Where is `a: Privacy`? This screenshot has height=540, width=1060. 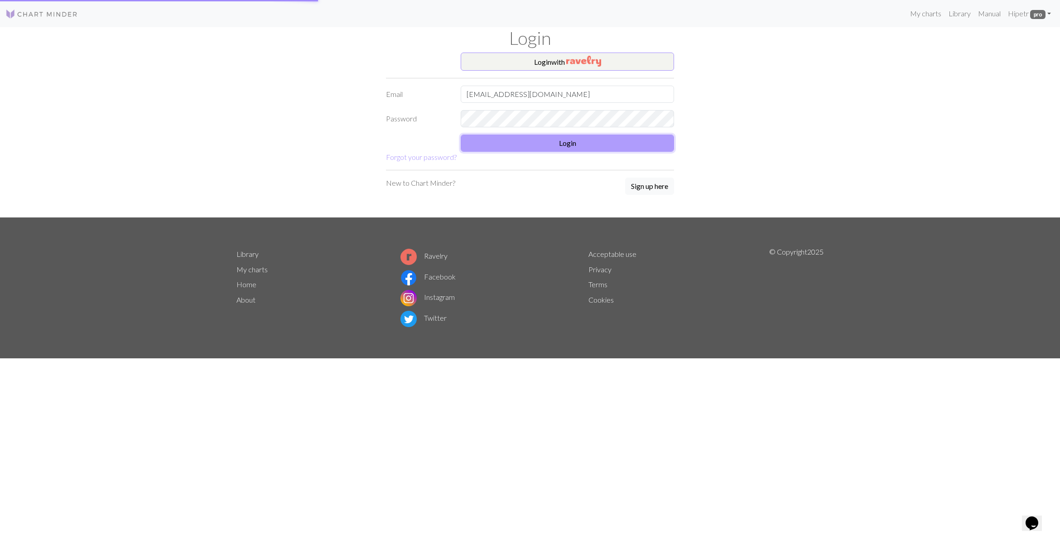
a: Privacy is located at coordinates (600, 269).